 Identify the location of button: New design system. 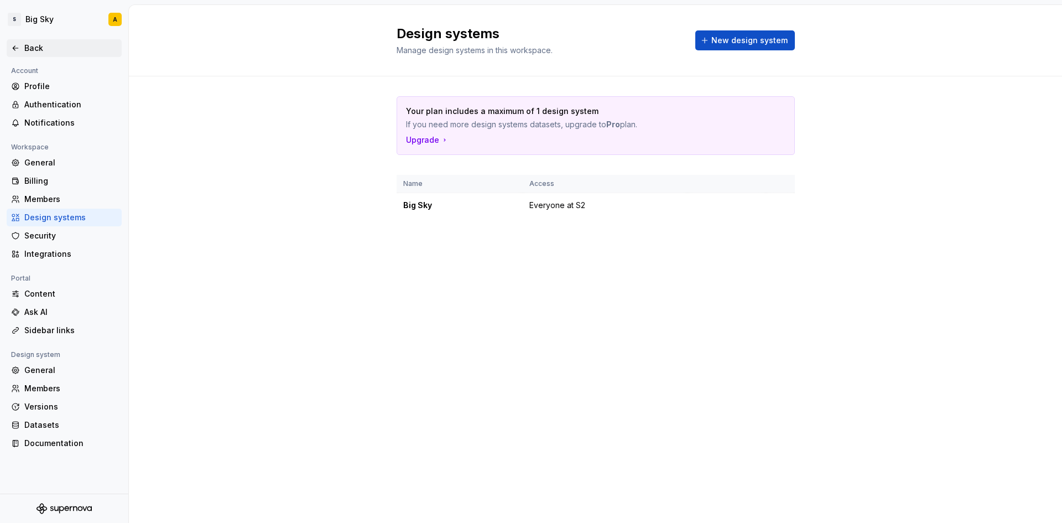
(745, 40).